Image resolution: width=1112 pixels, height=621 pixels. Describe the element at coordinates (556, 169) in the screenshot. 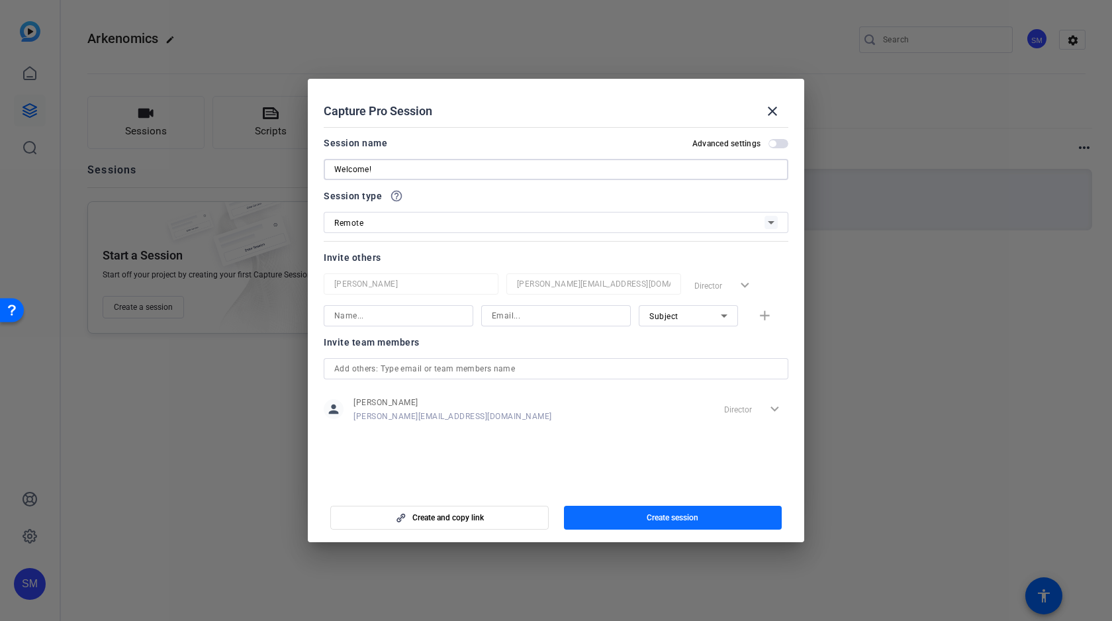

I see `input: Enter Session Name` at that location.